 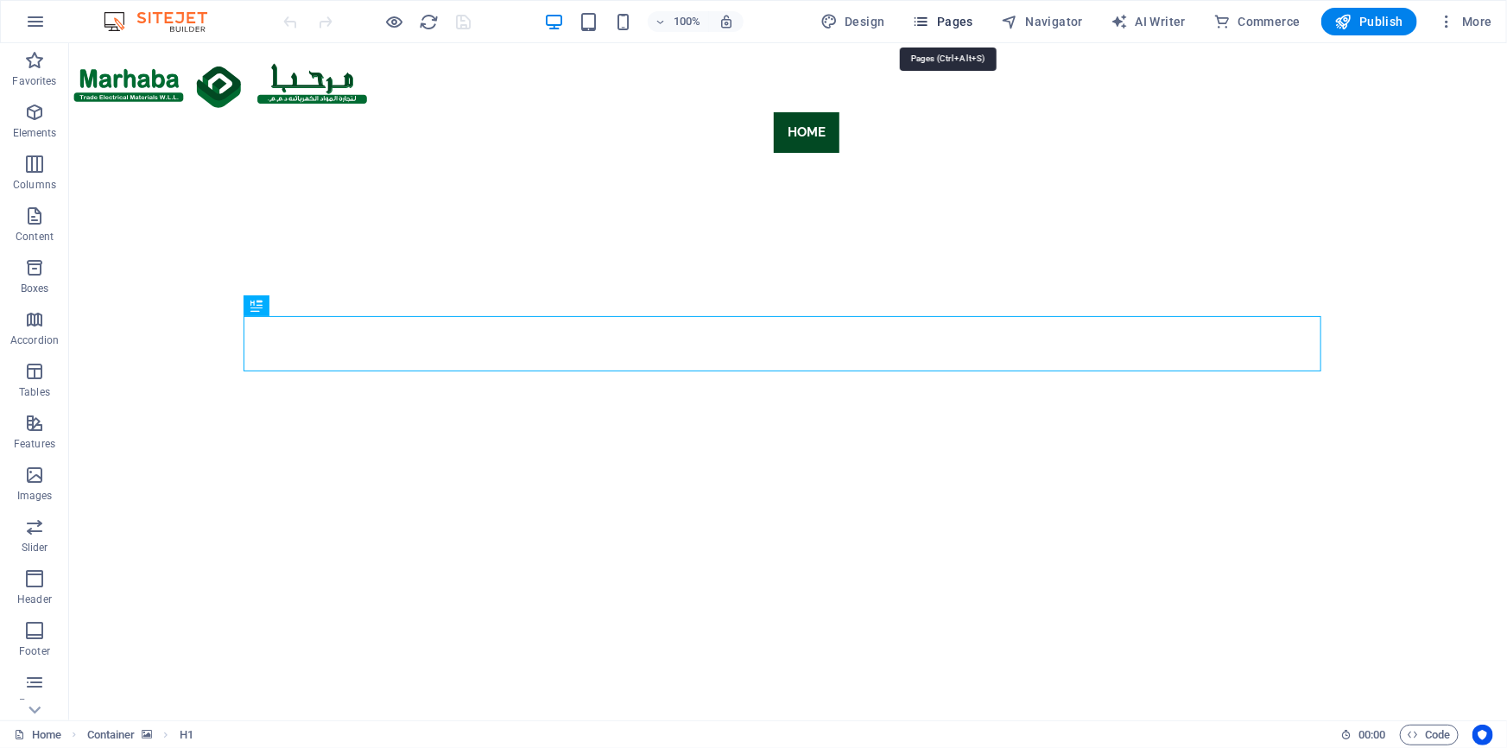 I want to click on button: Design, so click(x=852, y=22).